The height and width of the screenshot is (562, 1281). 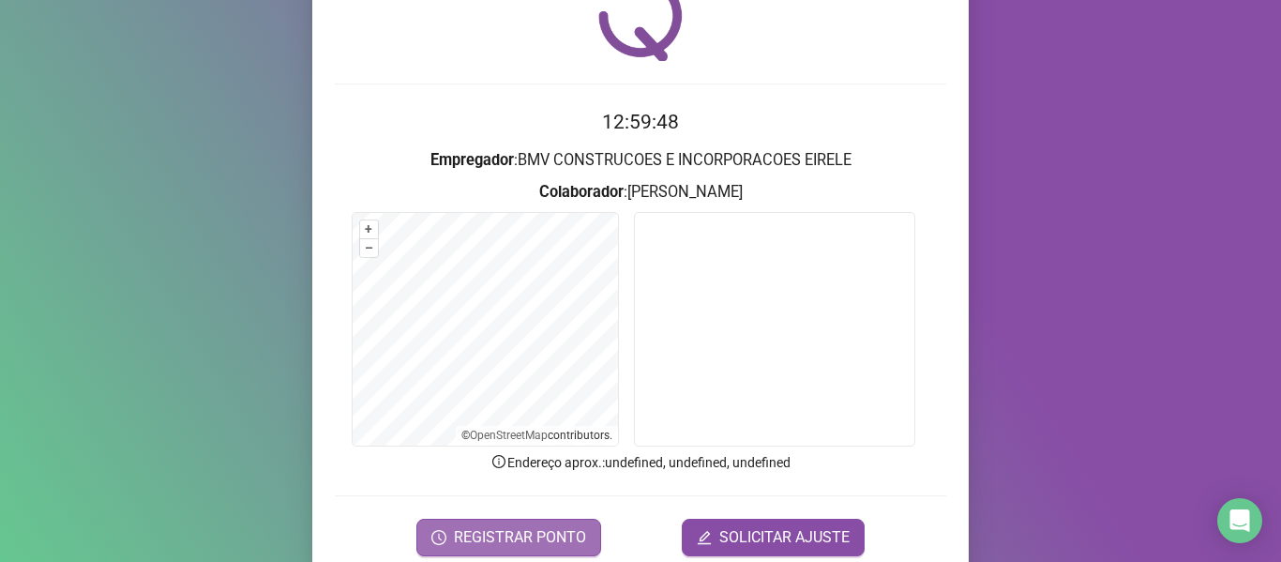 What do you see at coordinates (784, 537) in the screenshot?
I see `span: SOLICITAR AJUSTE` at bounding box center [784, 537].